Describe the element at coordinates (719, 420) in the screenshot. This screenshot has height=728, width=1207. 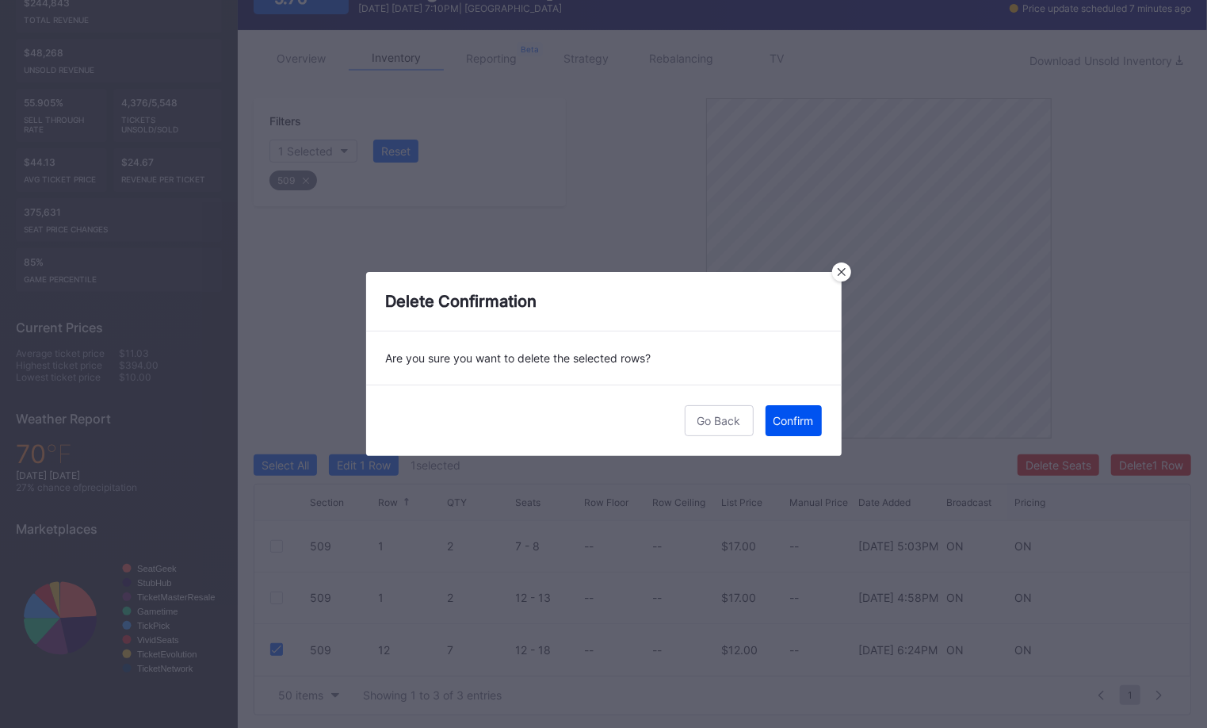
I see `button: Go Back` at that location.